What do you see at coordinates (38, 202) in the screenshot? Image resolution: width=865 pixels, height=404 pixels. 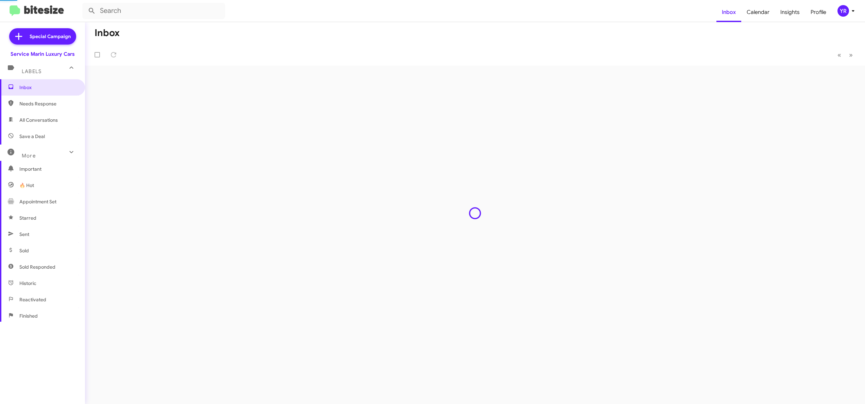 I see `span: Appointment Set` at bounding box center [38, 202].